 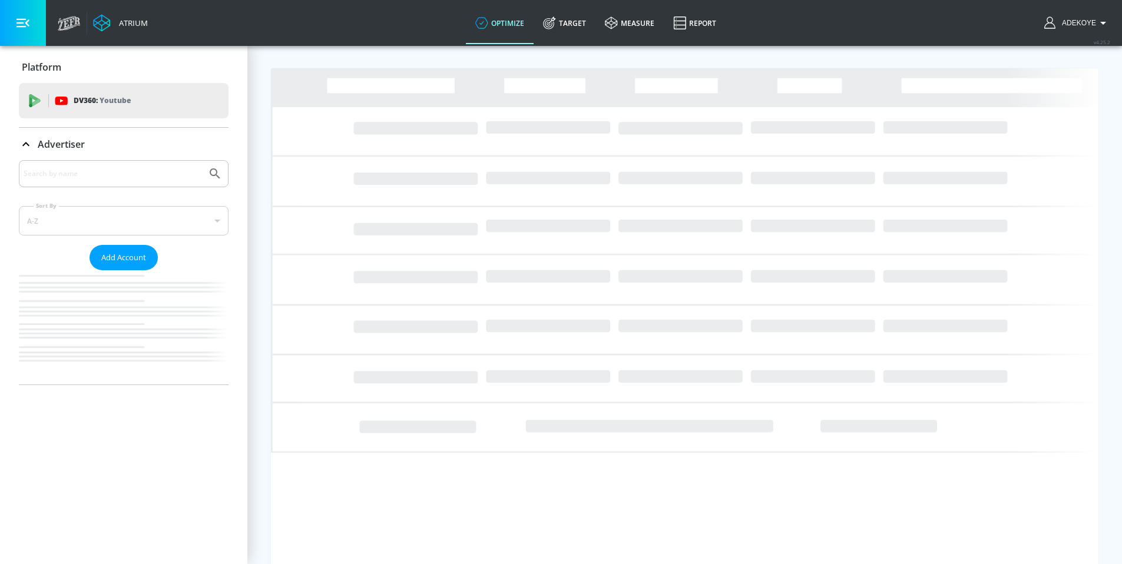 I want to click on p: Youtube, so click(x=115, y=100).